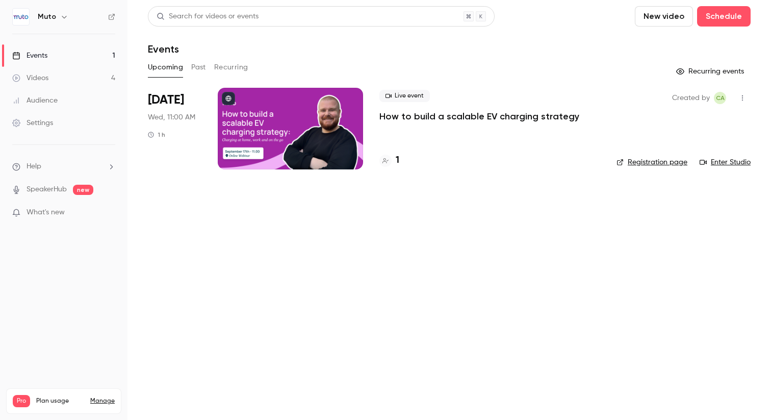  Describe the element at coordinates (83, 190) in the screenshot. I see `span: new` at that location.